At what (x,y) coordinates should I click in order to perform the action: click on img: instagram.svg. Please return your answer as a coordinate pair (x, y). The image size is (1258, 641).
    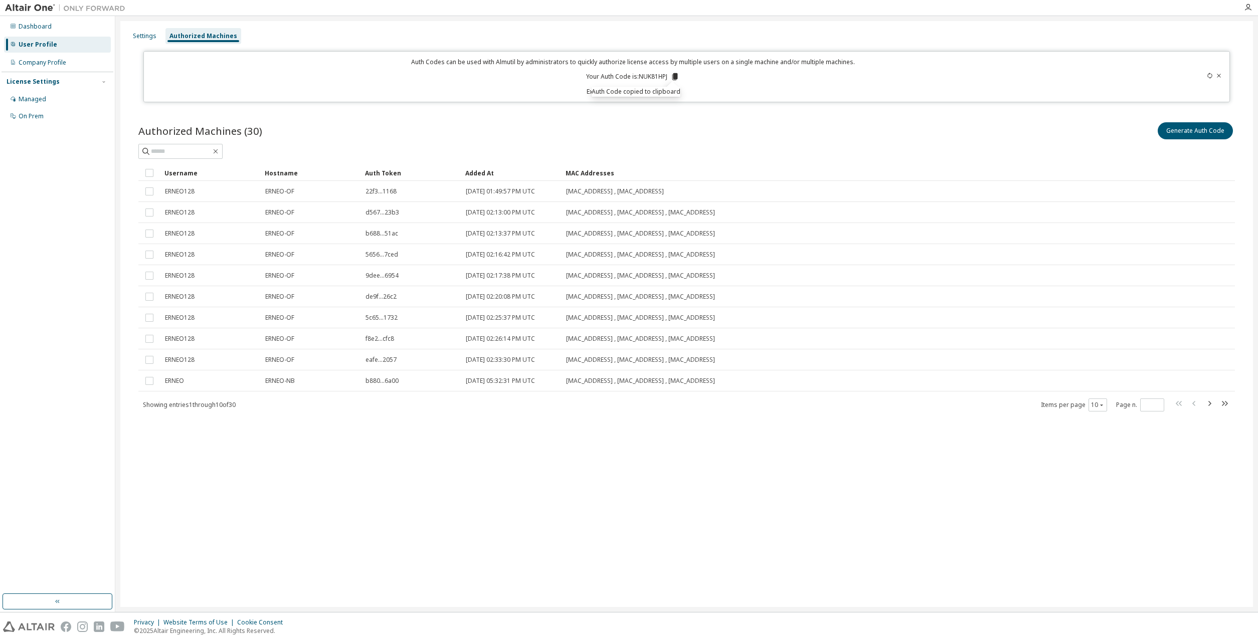
    Looking at the image, I should click on (82, 627).